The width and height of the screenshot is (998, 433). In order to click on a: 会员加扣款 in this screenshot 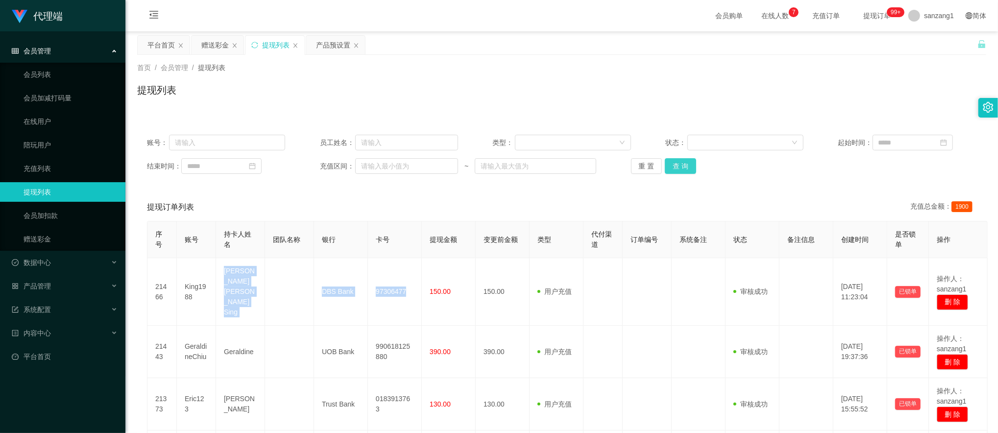, I will do `click(71, 216)`.